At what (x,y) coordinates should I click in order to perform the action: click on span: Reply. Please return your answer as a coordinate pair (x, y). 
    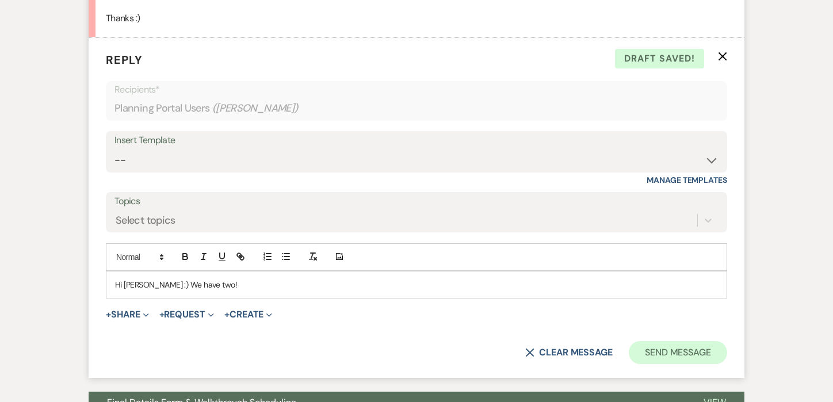
    Looking at the image, I should click on (124, 60).